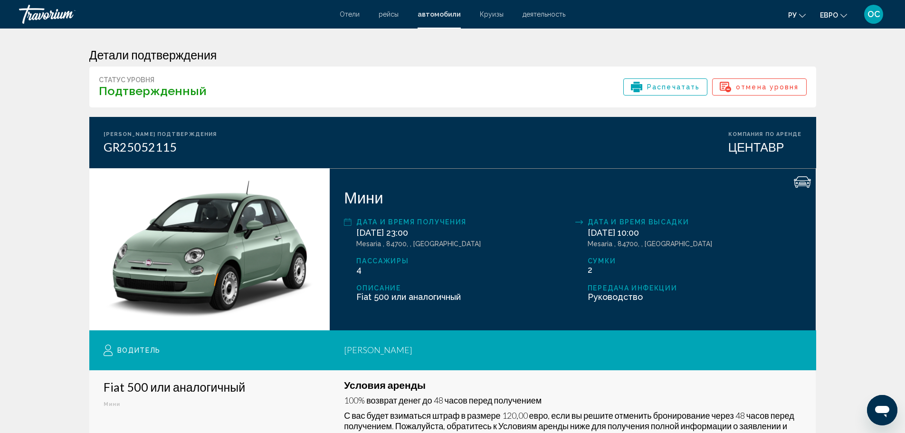 The image size is (905, 433). I want to click on font: Распечатать, so click(673, 87).